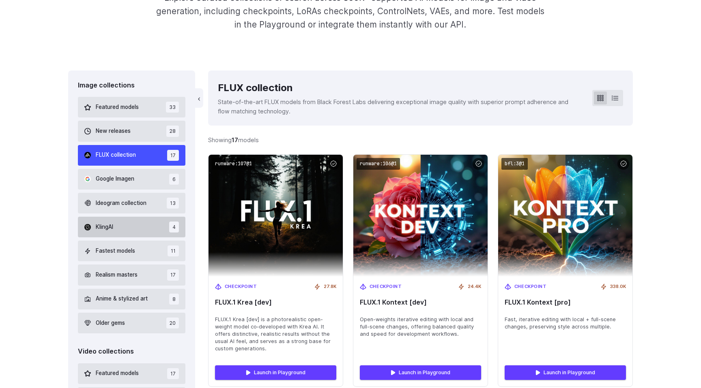  I want to click on div: Image collections, so click(131, 86).